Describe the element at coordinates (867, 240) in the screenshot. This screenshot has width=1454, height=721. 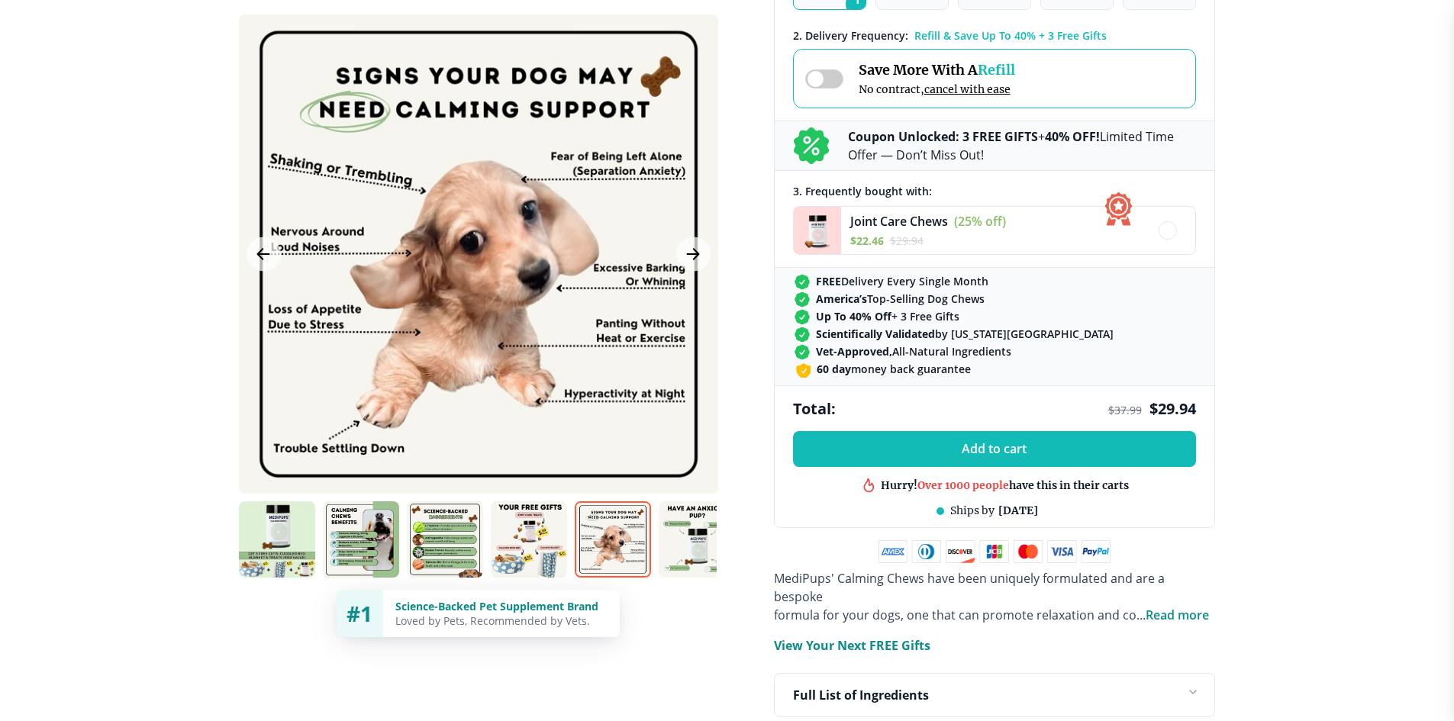
I see `span: $ 22.46` at that location.